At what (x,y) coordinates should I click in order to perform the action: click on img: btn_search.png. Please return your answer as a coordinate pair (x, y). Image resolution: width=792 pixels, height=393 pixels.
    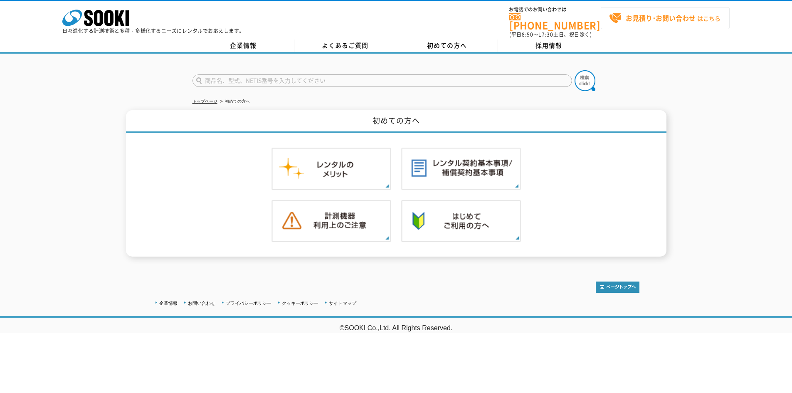
    Looking at the image, I should click on (585, 81).